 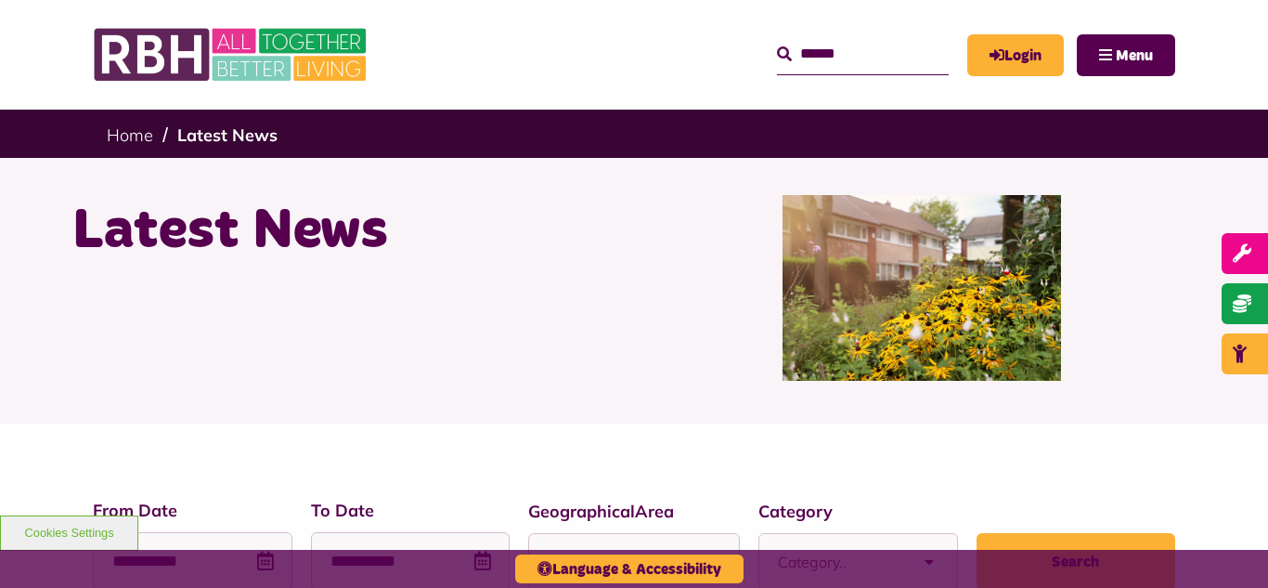 What do you see at coordinates (232, 55) in the screenshot?
I see `img: RBH` at bounding box center [232, 55].